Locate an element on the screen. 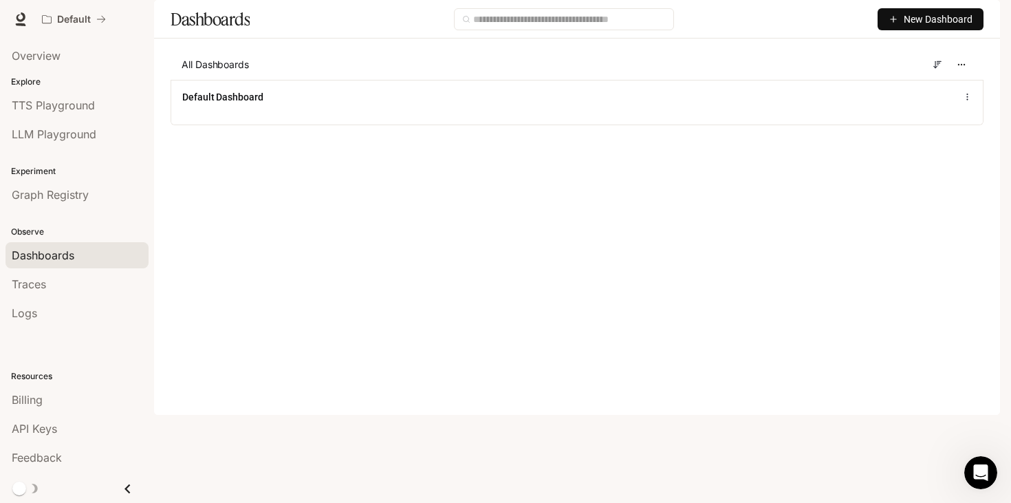  a: Default Dashboard is located at coordinates (223, 97).